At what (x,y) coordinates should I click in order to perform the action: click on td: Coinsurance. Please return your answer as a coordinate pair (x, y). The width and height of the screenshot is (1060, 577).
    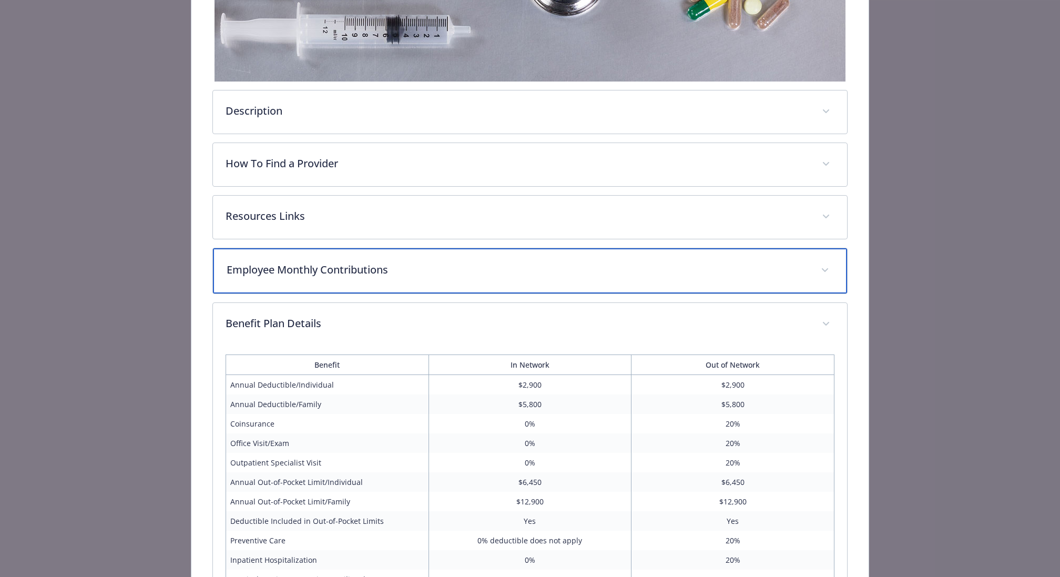
    Looking at the image, I should click on (327, 423).